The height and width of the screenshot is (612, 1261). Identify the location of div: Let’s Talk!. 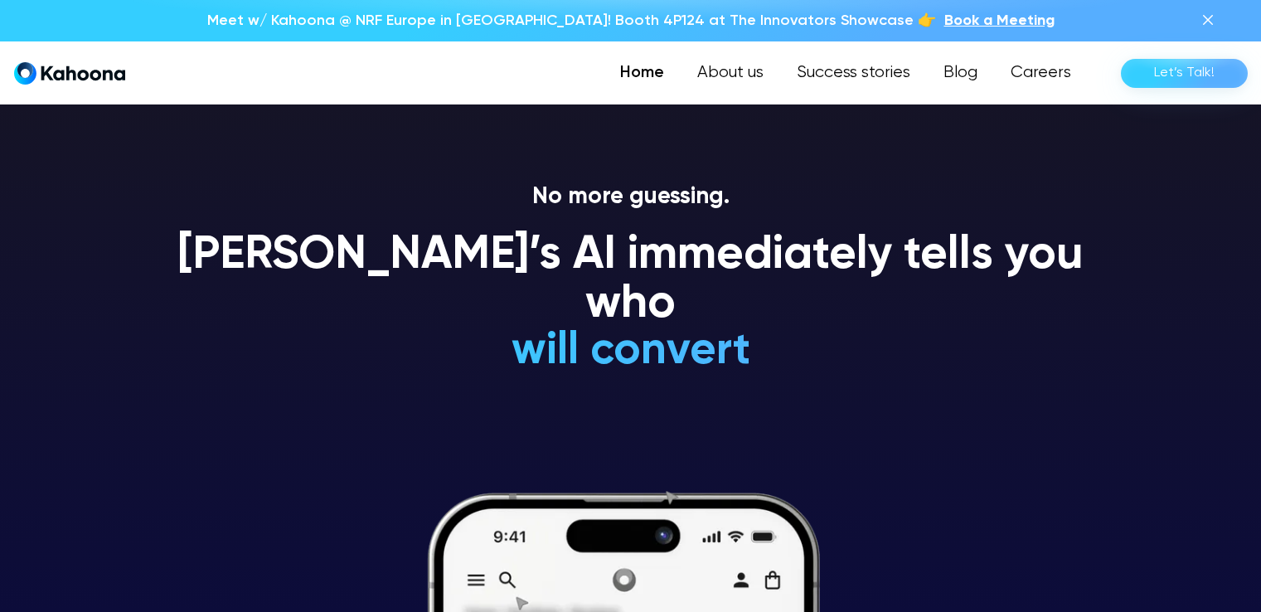
(1184, 73).